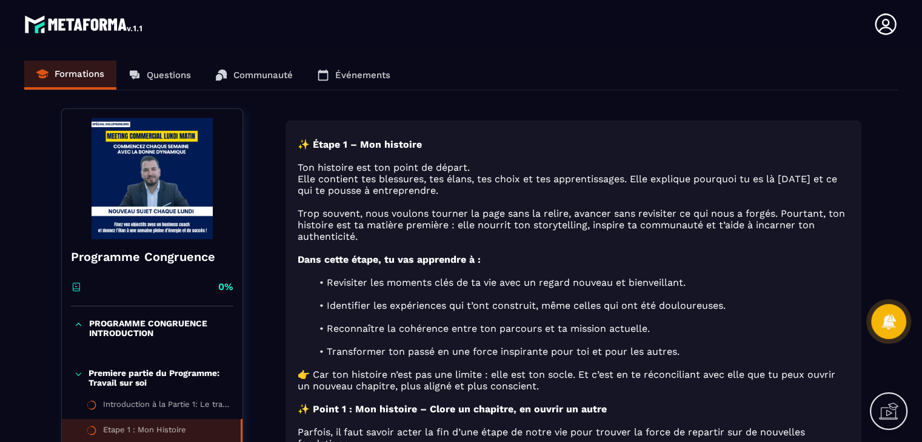 The width and height of the screenshot is (922, 442). Describe the element at coordinates (384, 167) in the screenshot. I see `span: Ton histoire est ton point de départ.` at that location.